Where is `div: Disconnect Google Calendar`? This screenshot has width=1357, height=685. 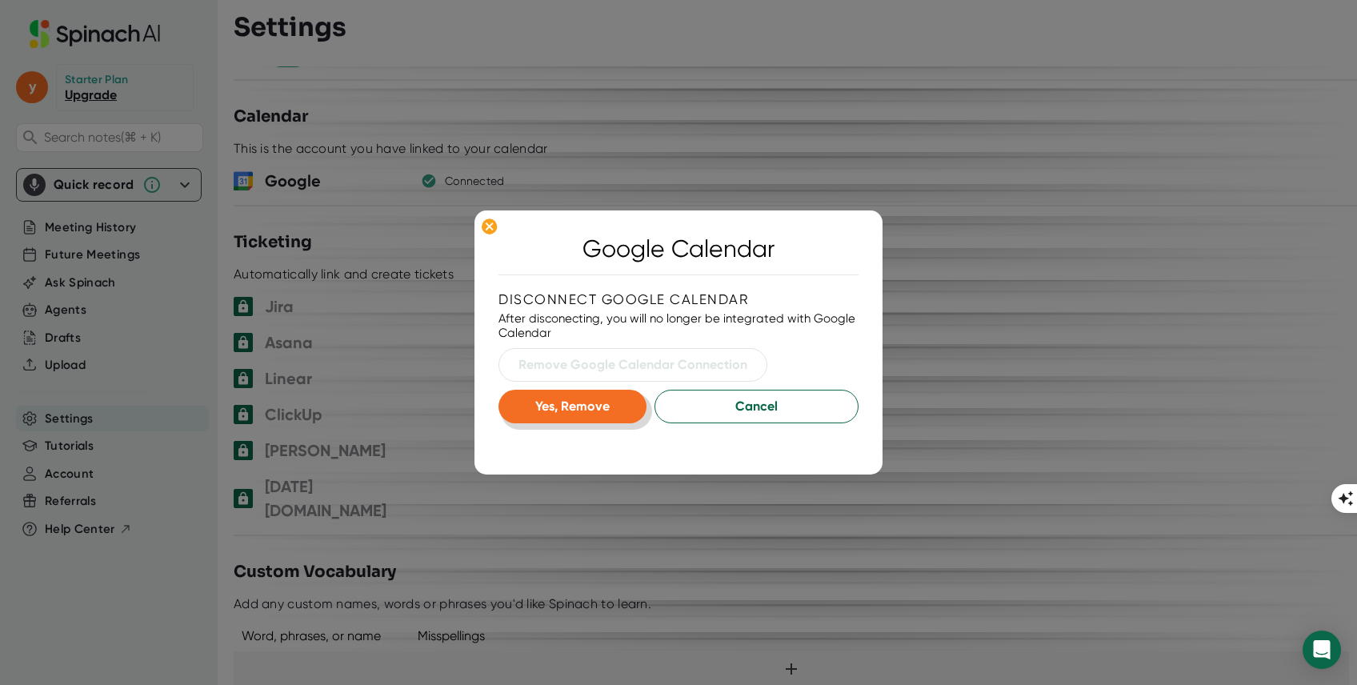
div: Disconnect Google Calendar is located at coordinates (679, 299).